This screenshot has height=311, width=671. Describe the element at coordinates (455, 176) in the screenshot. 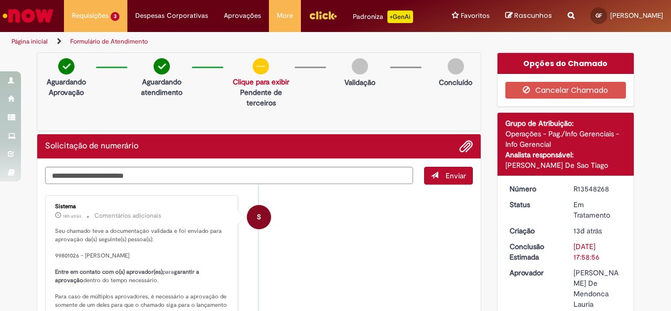

I see `span: Enviar` at that location.